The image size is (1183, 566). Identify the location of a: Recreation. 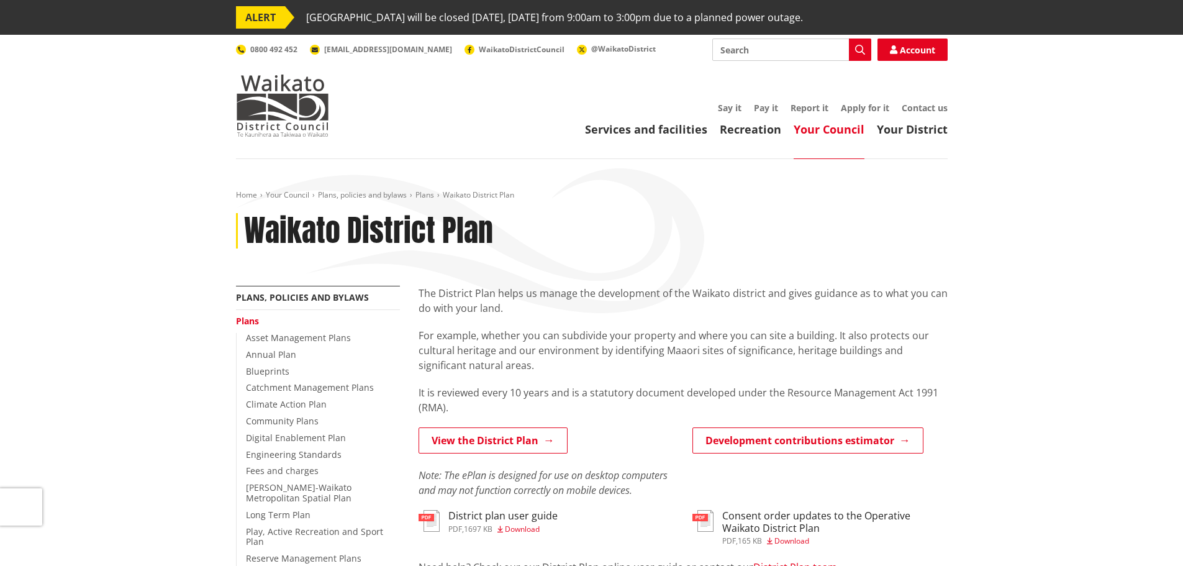
(750, 129).